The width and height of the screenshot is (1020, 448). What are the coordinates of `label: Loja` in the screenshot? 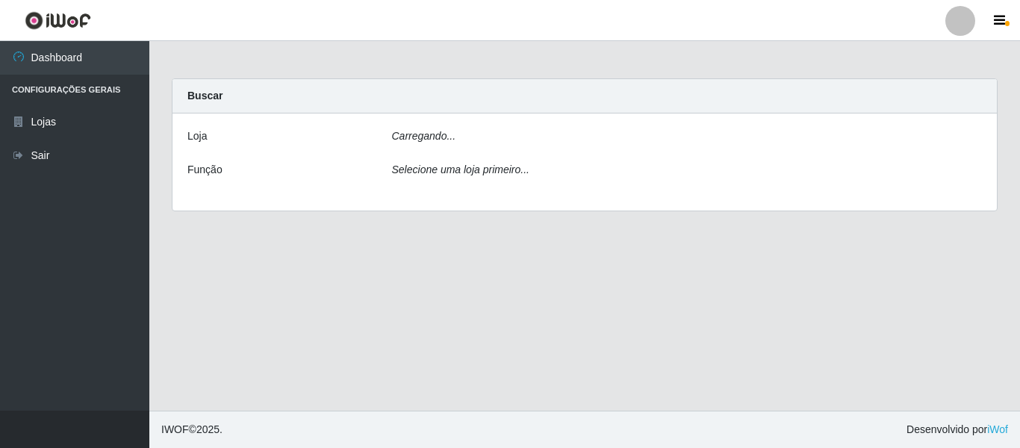 It's located at (197, 136).